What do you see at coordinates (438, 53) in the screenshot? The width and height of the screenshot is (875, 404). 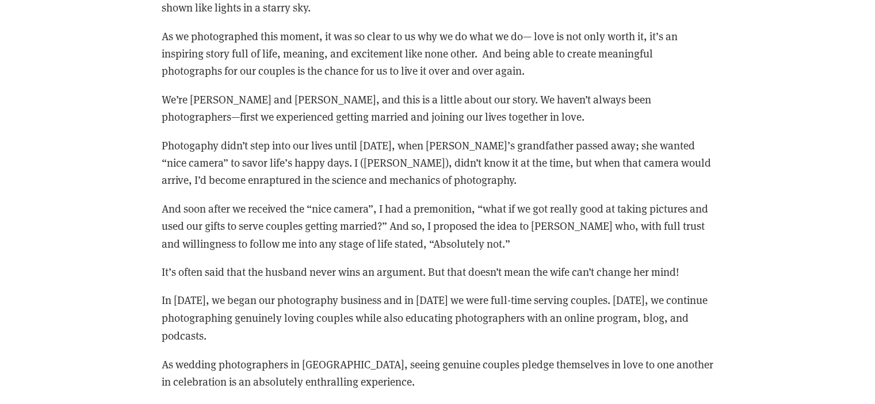 I see `p: As we photographed this moment, it was so clear to us why we do what we do— love is not only wort...` at bounding box center [438, 53].